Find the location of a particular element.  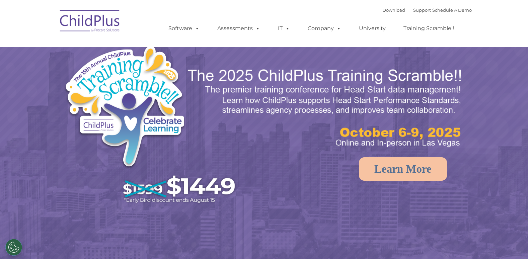

a: Assessments is located at coordinates (239, 28).